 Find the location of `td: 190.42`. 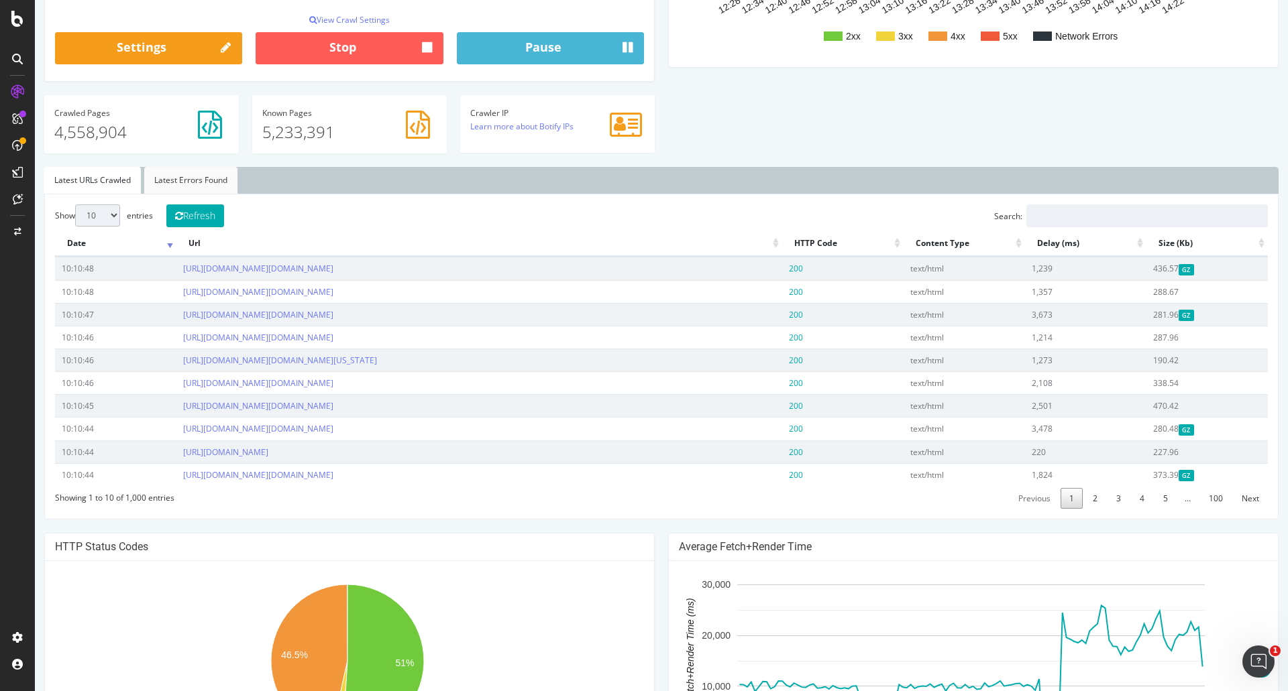

td: 190.42 is located at coordinates (1172, 360).